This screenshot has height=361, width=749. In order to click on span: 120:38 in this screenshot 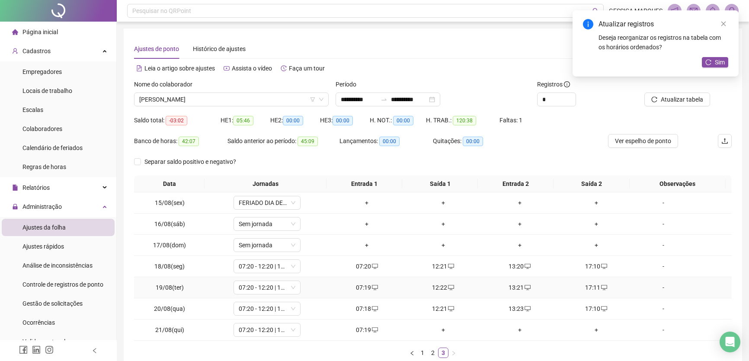, I will do `click(465, 121)`.